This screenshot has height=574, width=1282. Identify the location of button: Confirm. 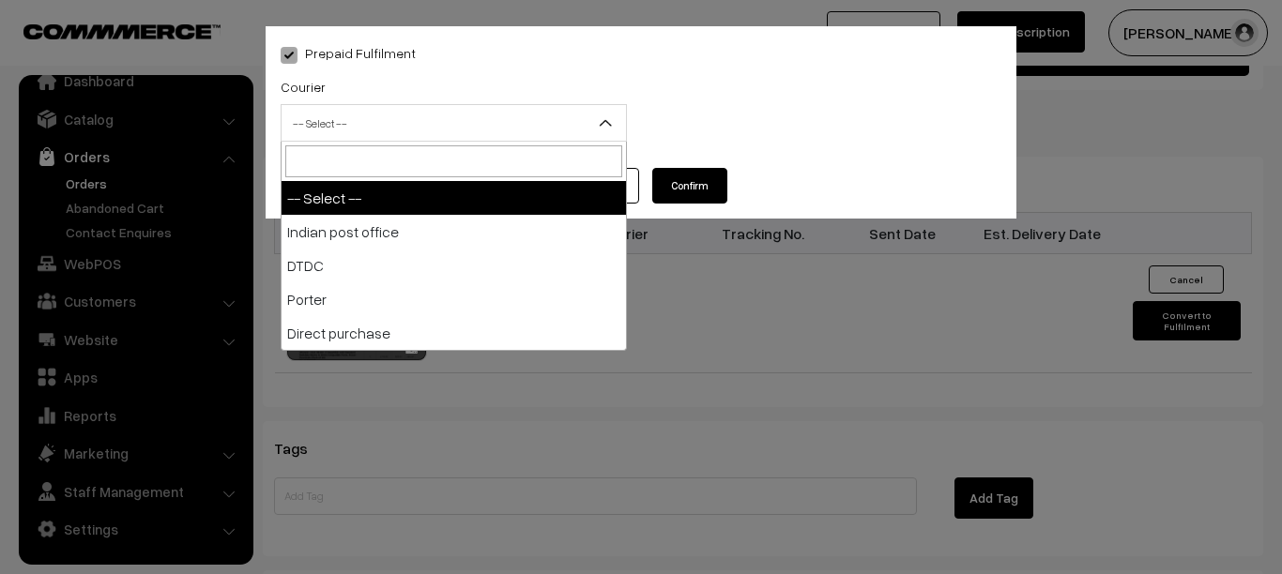
(690, 186).